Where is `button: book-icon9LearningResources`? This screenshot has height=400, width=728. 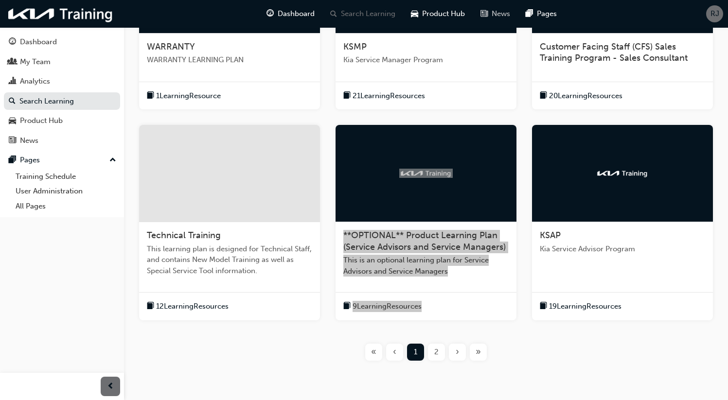 button: book-icon9LearningResources is located at coordinates (382, 306).